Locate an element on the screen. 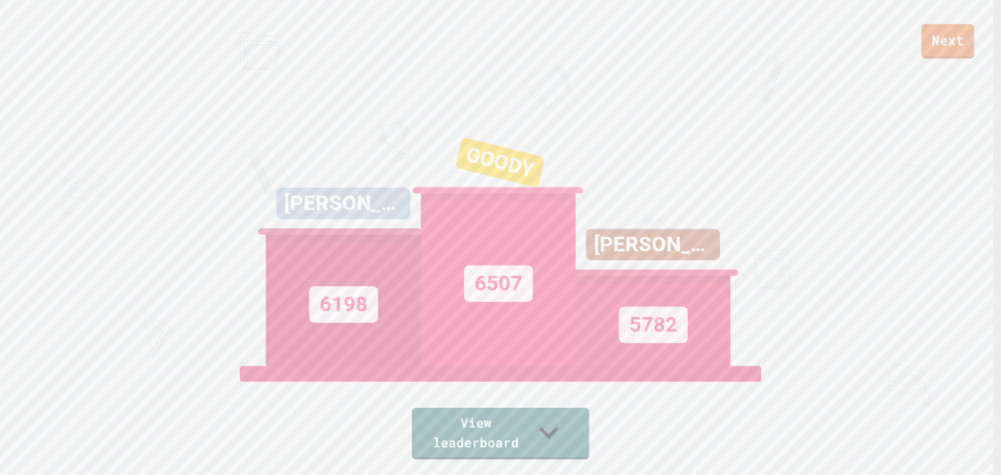 The width and height of the screenshot is (1001, 475). div: 6507 is located at coordinates (499, 284).